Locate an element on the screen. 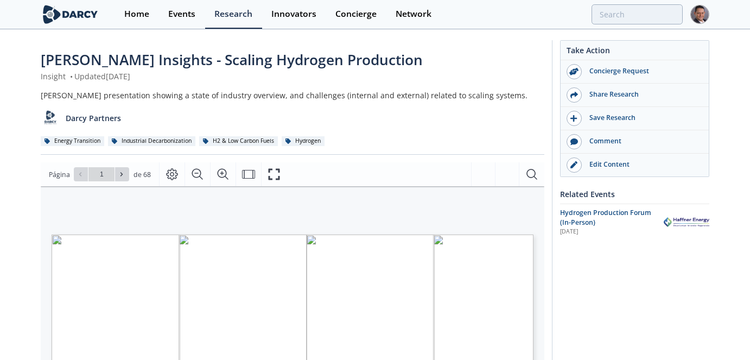  p: Darcy Partners is located at coordinates (93, 118).